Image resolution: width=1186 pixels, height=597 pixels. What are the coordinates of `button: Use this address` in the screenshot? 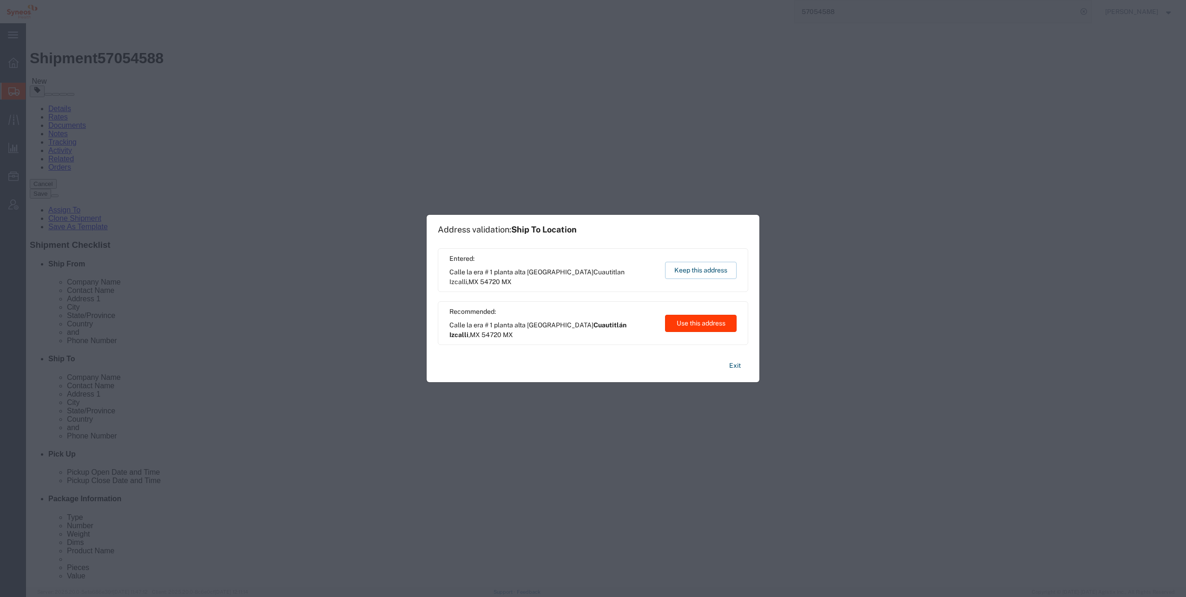 It's located at (701, 323).